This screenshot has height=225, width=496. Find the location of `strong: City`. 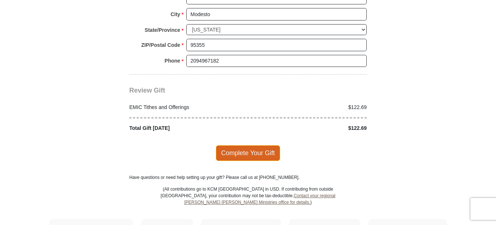

strong: City is located at coordinates (175, 14).